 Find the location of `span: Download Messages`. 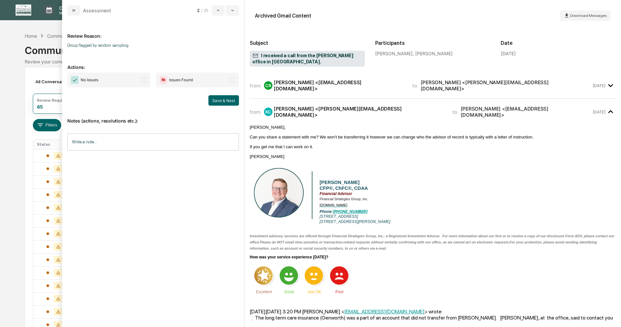

span: Download Messages is located at coordinates (588, 16).